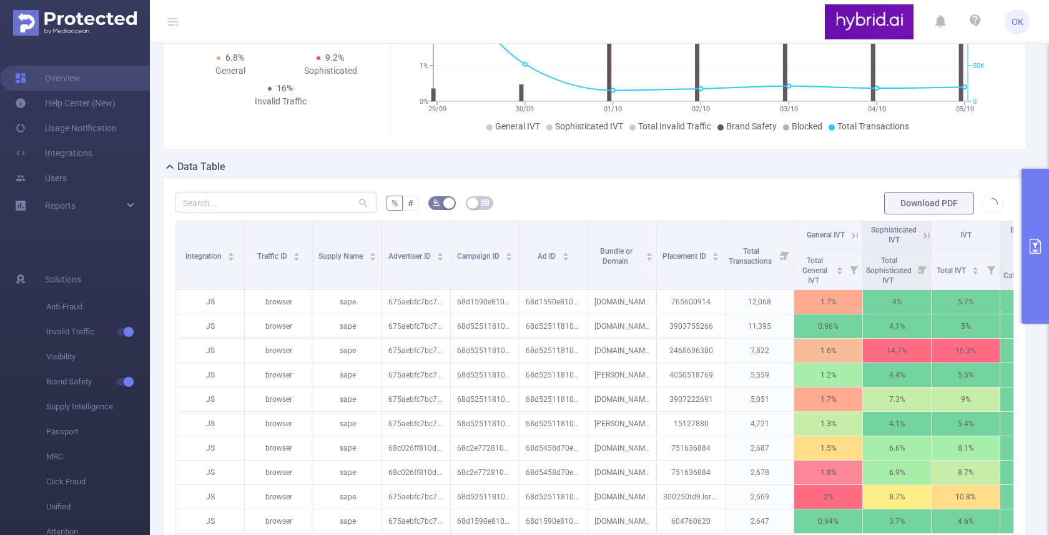 Image resolution: width=1049 pixels, height=535 pixels. I want to click on p: 2%, so click(828, 497).